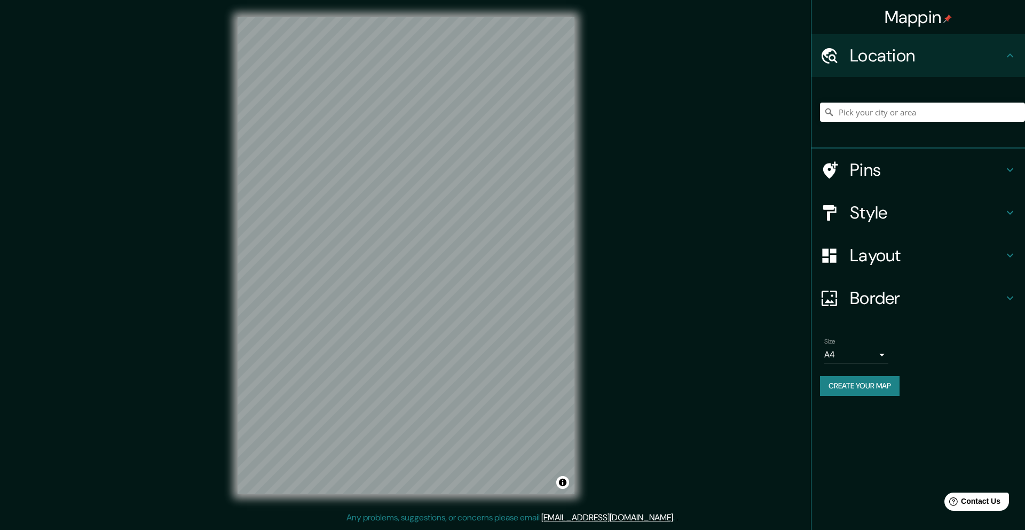 This screenshot has height=530, width=1025. What do you see at coordinates (510, 517) in the screenshot?
I see `p: Any problems, suggestions, or concerns please email .` at bounding box center [510, 517].